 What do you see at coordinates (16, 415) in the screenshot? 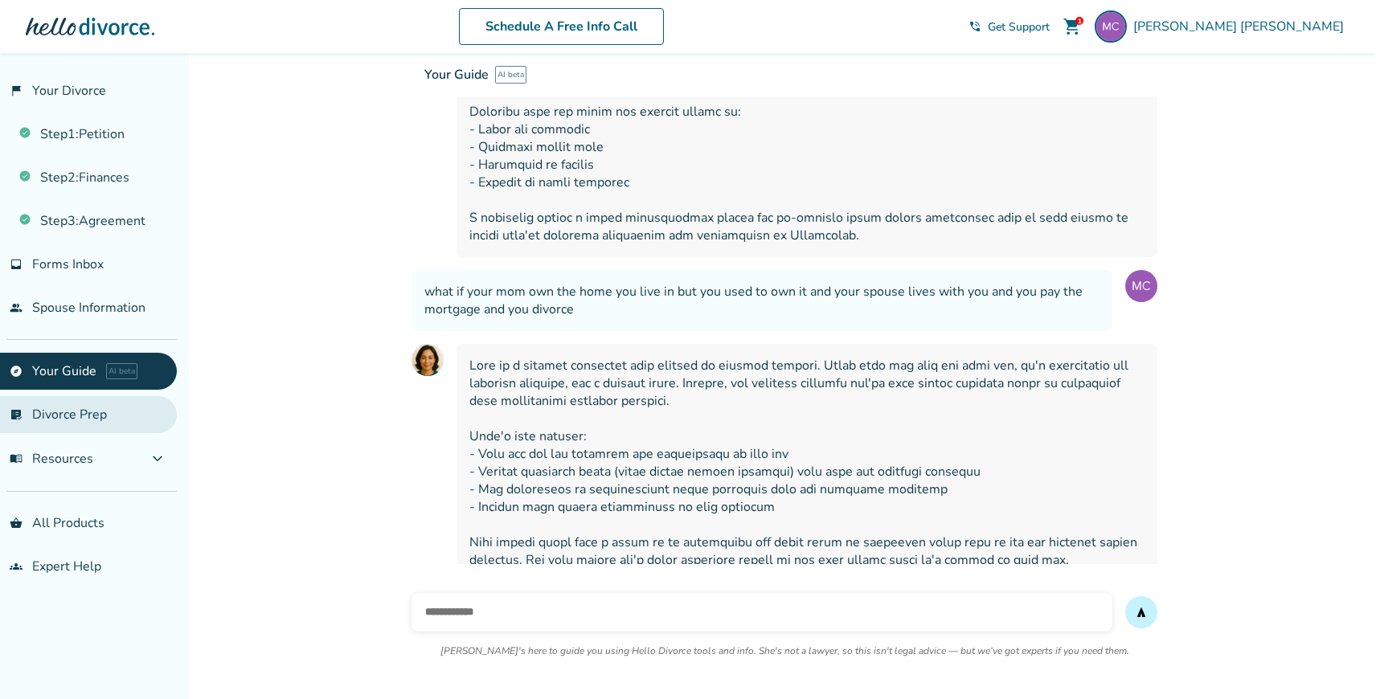
I see `span: list_alt_check` at bounding box center [16, 415].